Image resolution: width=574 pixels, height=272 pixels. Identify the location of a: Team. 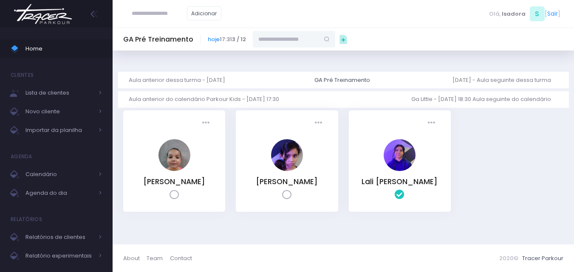
(158, 258).